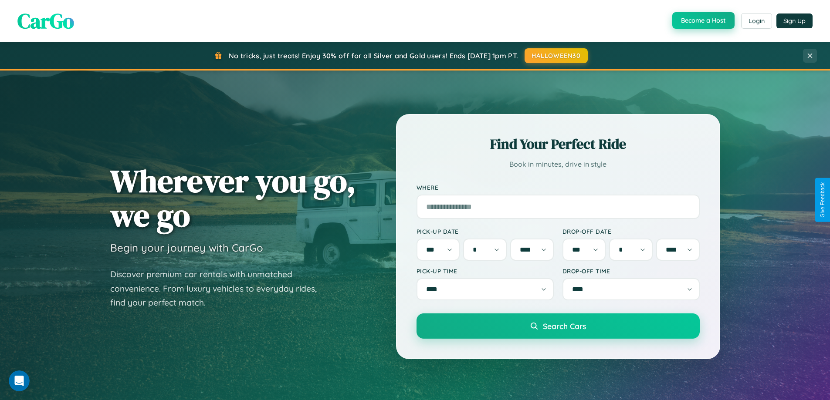  What do you see at coordinates (794, 21) in the screenshot?
I see `button: Sign Up` at bounding box center [794, 21].